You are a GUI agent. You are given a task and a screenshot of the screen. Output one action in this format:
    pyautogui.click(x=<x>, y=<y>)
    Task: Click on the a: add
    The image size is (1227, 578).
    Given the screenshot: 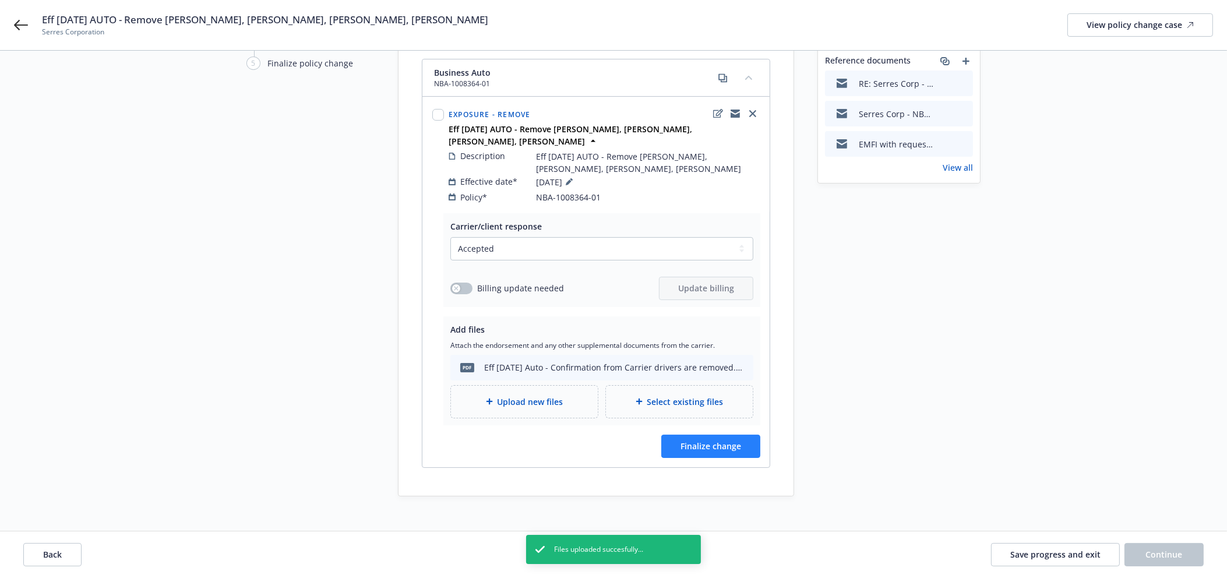 What is the action you would take?
    pyautogui.click(x=966, y=61)
    